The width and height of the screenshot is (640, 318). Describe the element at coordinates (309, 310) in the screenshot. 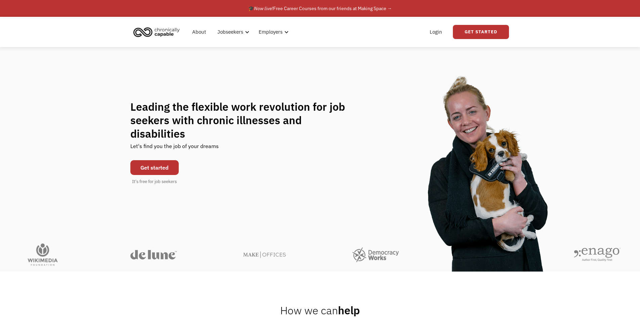

I see `span: How we can` at that location.